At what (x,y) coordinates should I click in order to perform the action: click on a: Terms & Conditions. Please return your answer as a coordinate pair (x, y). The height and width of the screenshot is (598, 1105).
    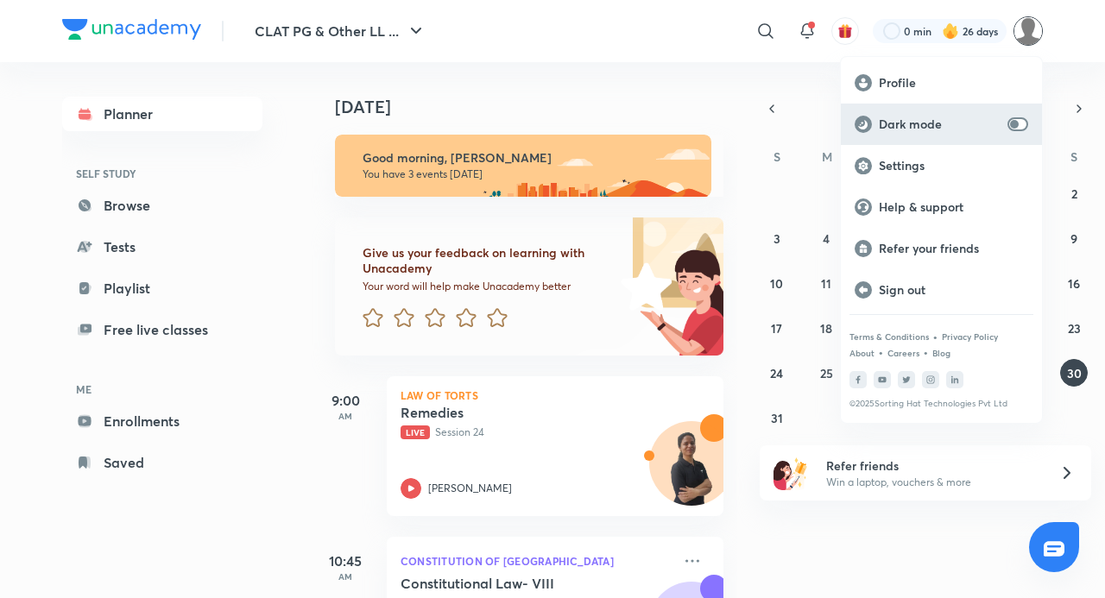
    Looking at the image, I should click on (889, 337).